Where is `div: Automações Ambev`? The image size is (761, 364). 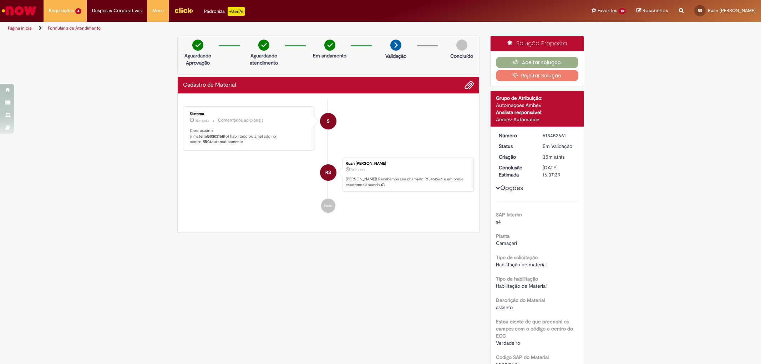 div: Automações Ambev is located at coordinates (537, 105).